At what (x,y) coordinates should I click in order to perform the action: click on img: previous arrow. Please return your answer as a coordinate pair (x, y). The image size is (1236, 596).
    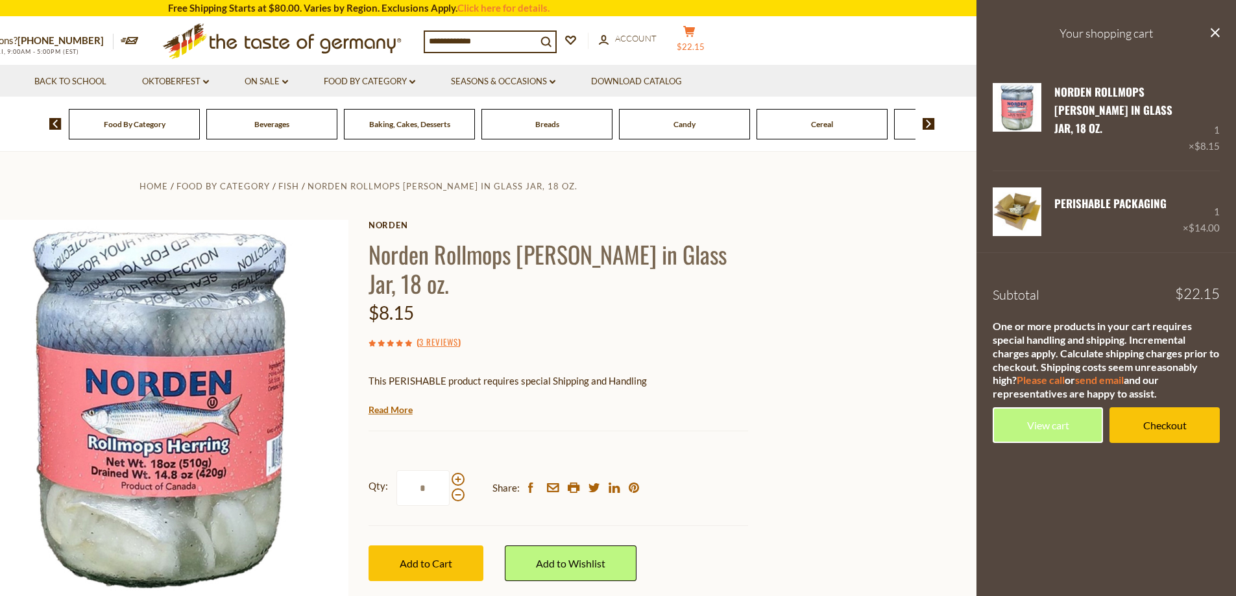
    Looking at the image, I should click on (55, 124).